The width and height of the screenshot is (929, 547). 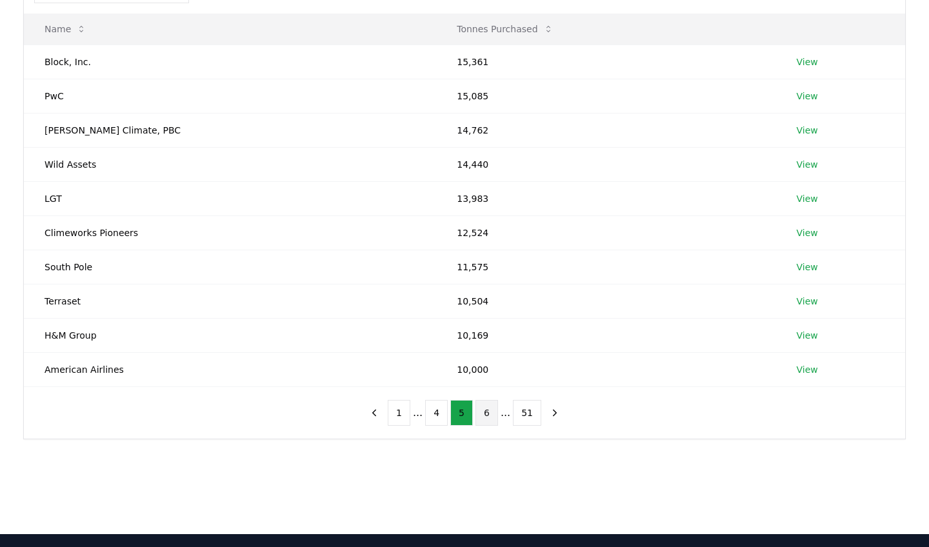 What do you see at coordinates (230, 335) in the screenshot?
I see `td: H&M Group` at bounding box center [230, 335].